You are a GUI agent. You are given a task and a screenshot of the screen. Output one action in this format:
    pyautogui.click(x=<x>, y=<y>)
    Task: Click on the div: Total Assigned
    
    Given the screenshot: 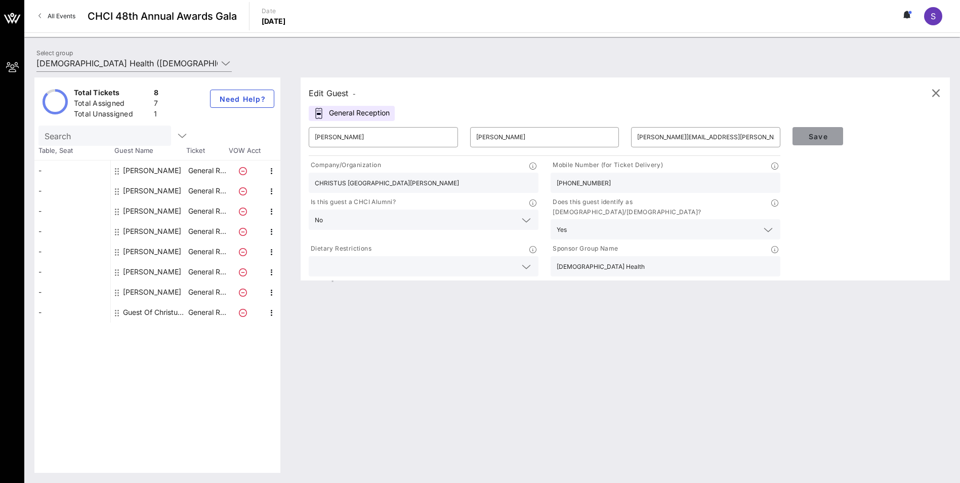 What is the action you would take?
    pyautogui.click(x=112, y=104)
    